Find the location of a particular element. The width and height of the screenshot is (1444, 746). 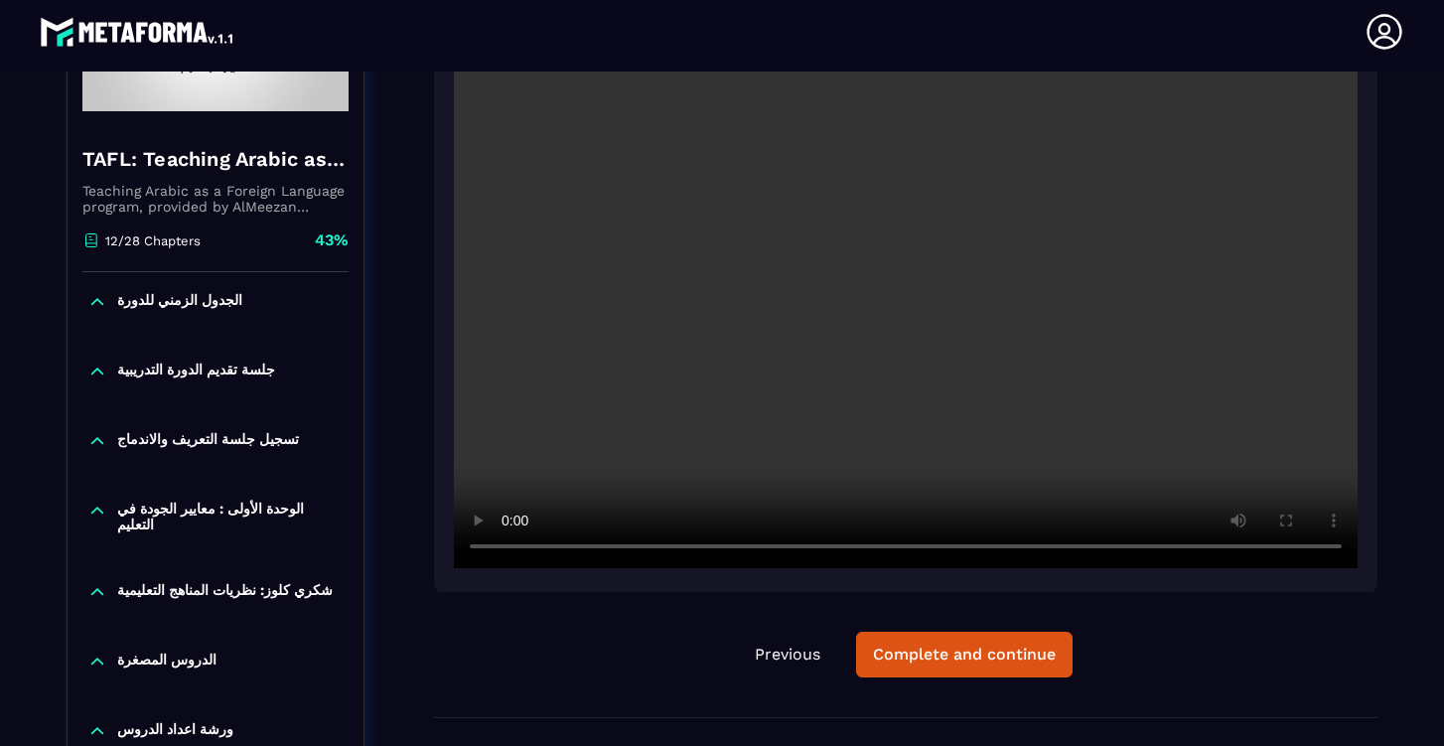

p: ورشة اعداد الدروس is located at coordinates (175, 731).